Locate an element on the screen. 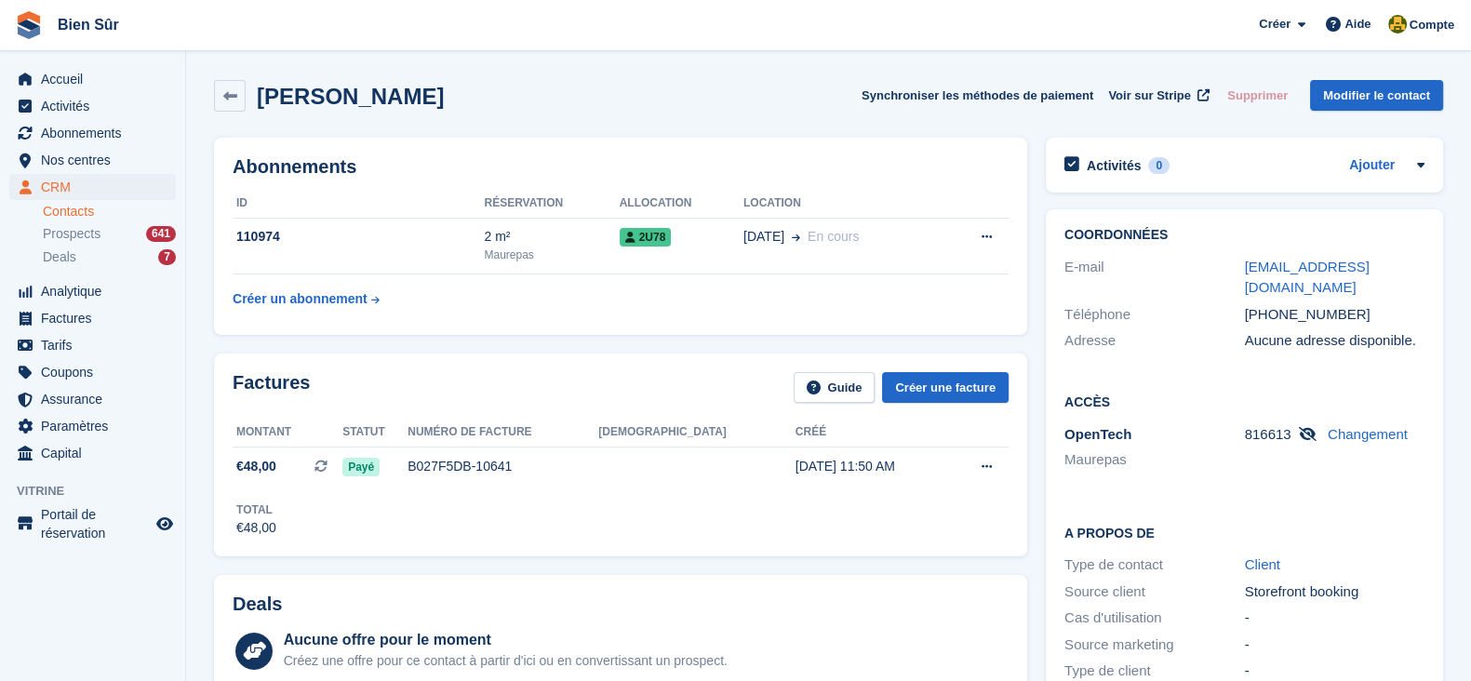 This screenshot has width=1471, height=681. th: Réservation is located at coordinates (551, 204).